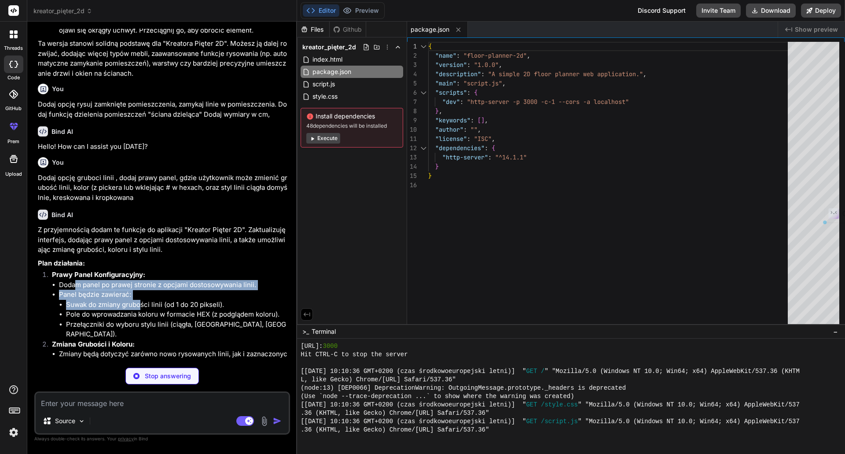 The height and width of the screenshot is (454, 845). I want to click on button: Preview, so click(361, 11).